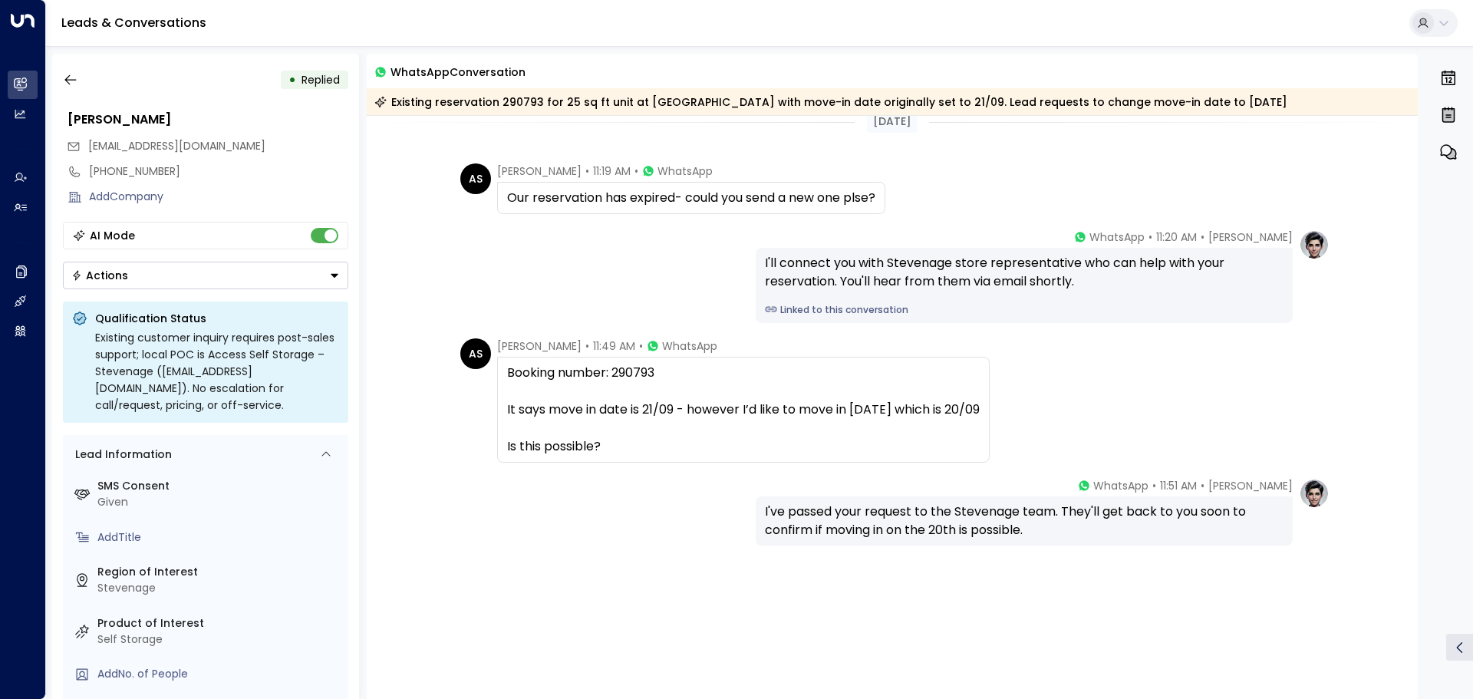 Image resolution: width=1473 pixels, height=699 pixels. What do you see at coordinates (691, 198) in the screenshot?
I see `div: Our reservation has expired- could you send a new one plse?` at bounding box center [691, 198].